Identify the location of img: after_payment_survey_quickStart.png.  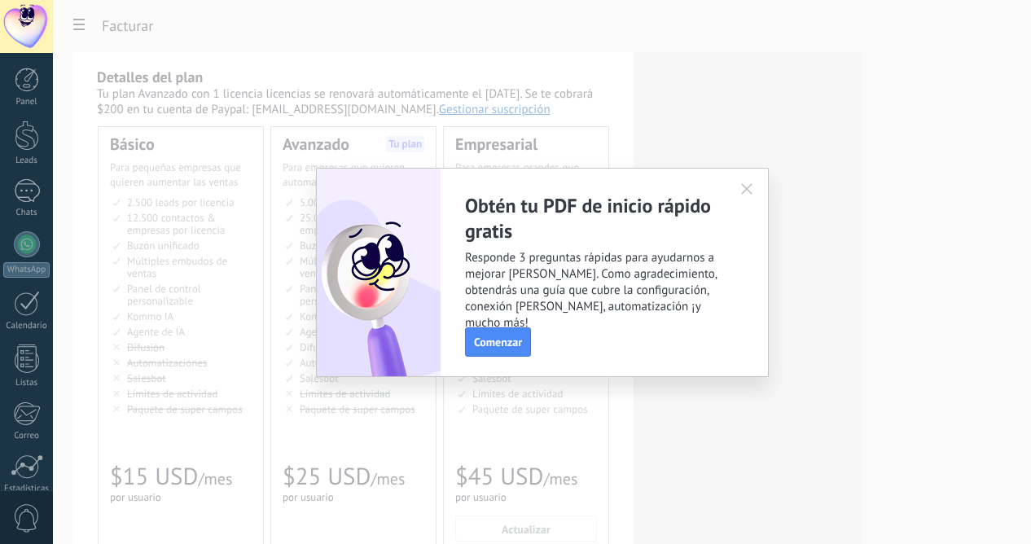
(379, 272).